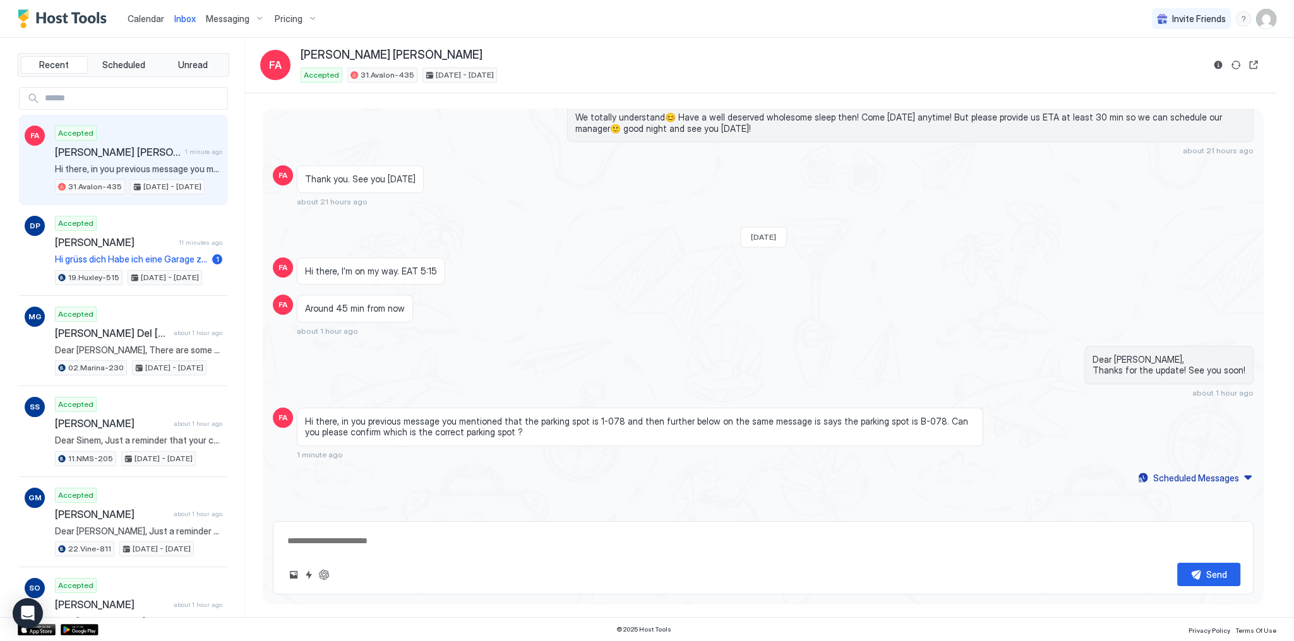 The width and height of the screenshot is (1294, 641). I want to click on span: Hi grüss dich Habe ich eine Garage zur Verfügung?, so click(131, 259).